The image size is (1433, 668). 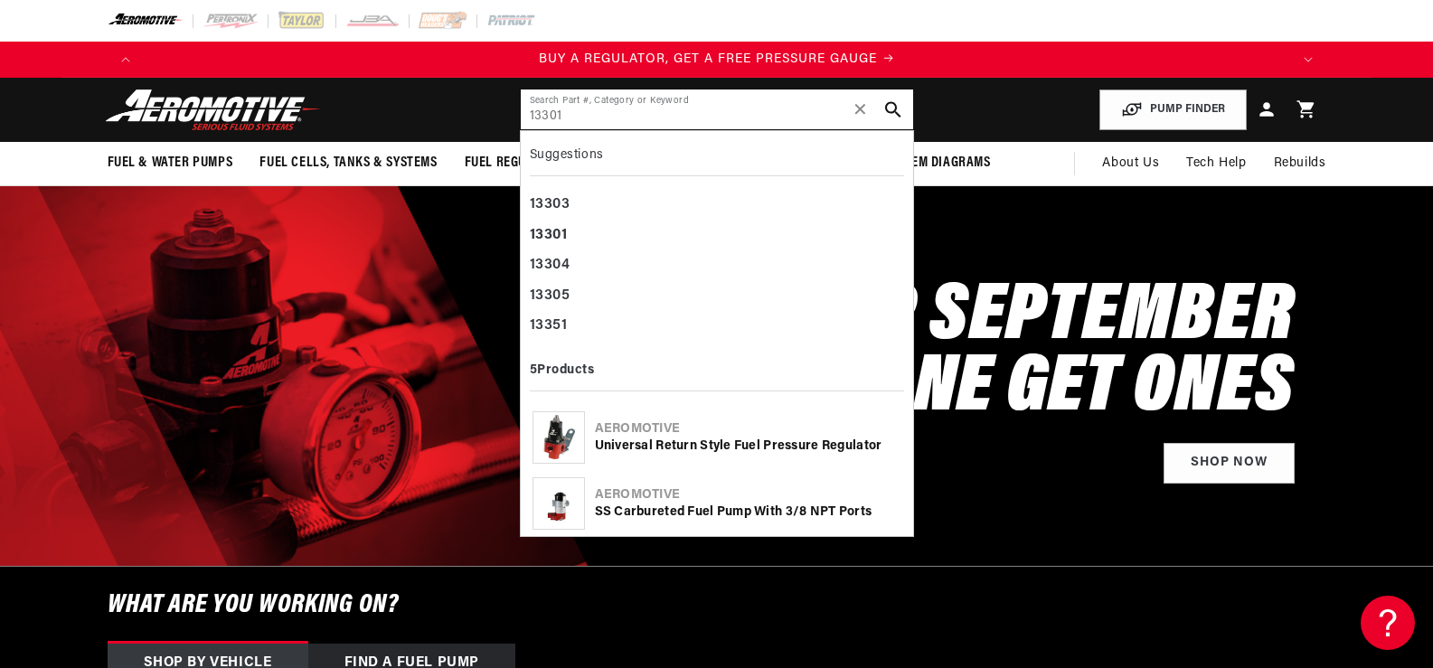 I want to click on div: Suggestions, so click(x=717, y=158).